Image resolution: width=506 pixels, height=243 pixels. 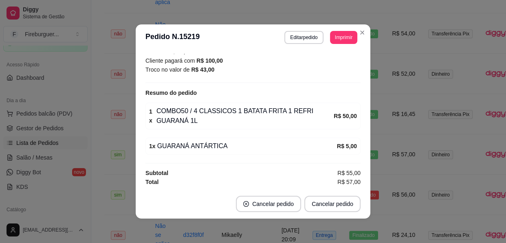 What do you see at coordinates (349, 182) in the screenshot?
I see `span: R$ 57,00` at bounding box center [349, 182].